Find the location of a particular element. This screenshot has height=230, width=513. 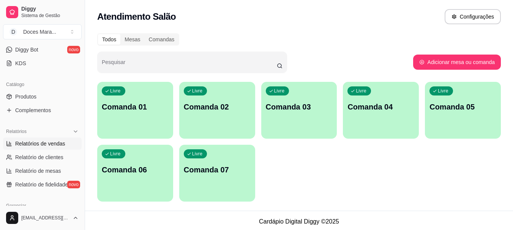

button: LivreComanda 04 is located at coordinates (381, 110).